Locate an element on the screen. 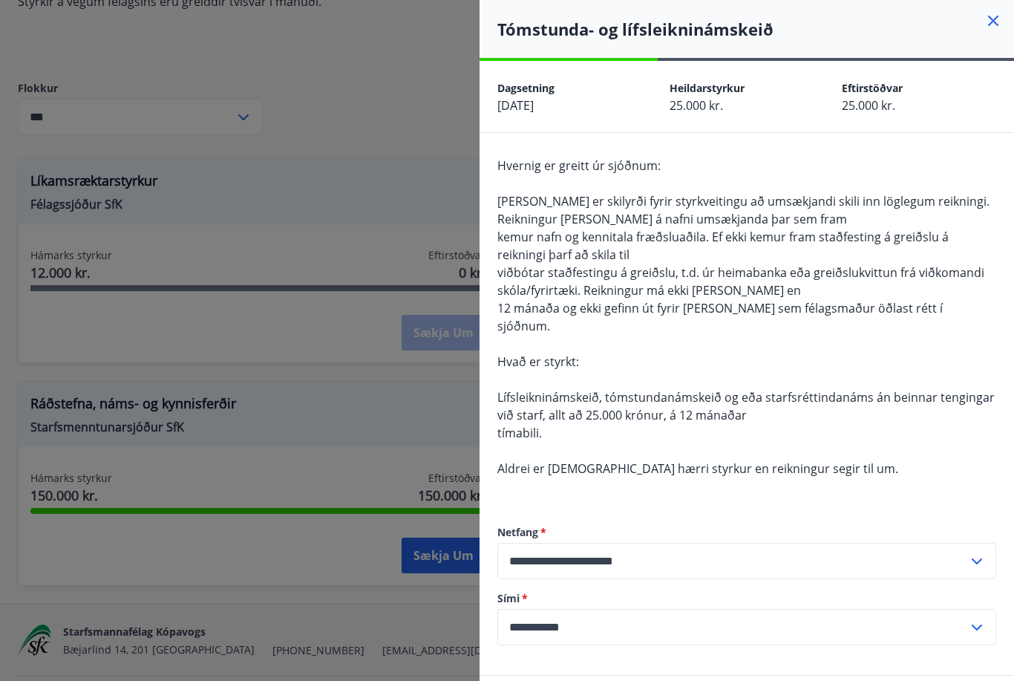 The width and height of the screenshot is (1014, 681). span: Hvað er styrkt: is located at coordinates (538, 362).